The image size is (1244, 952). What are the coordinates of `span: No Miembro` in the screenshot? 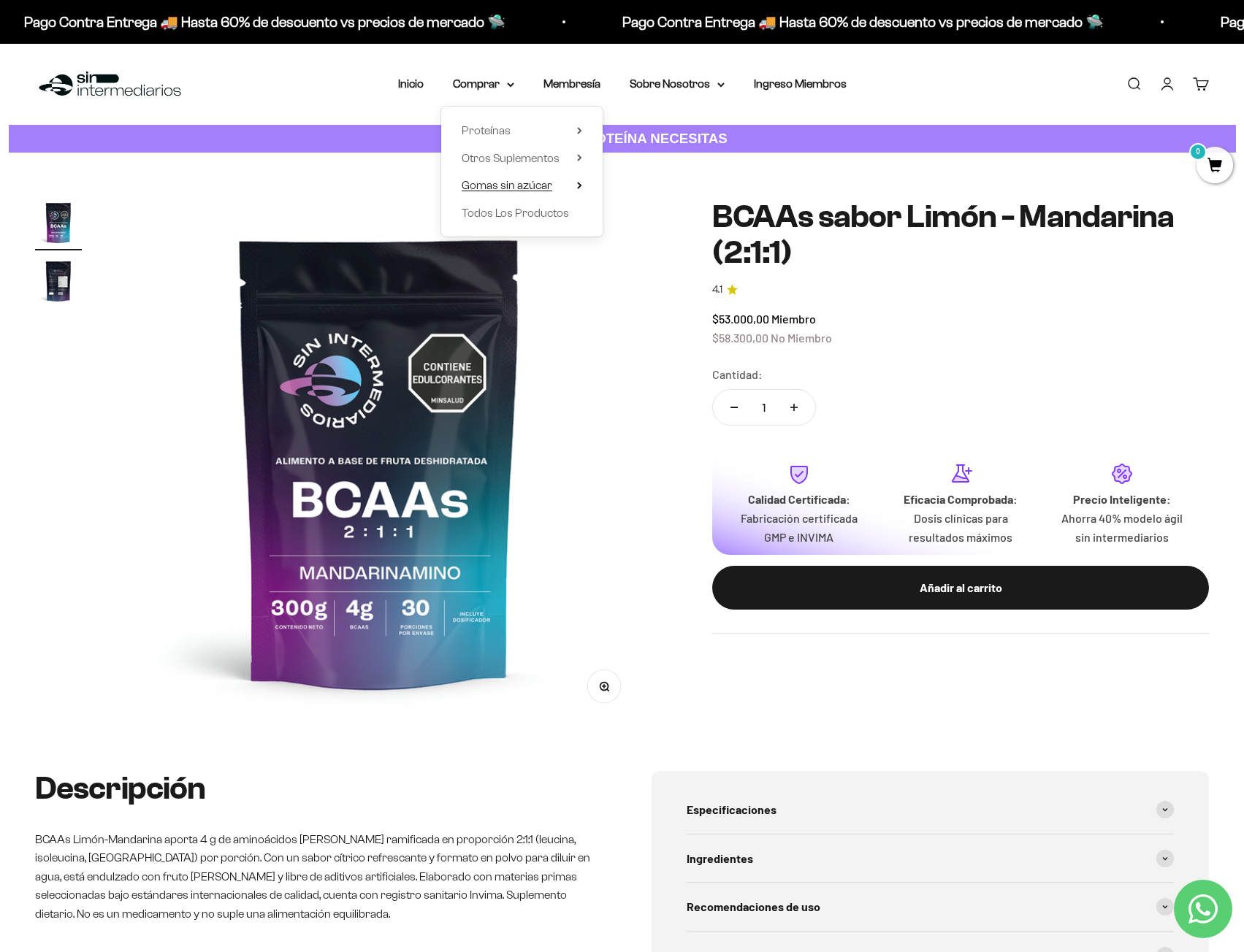 It's located at (802, 337).